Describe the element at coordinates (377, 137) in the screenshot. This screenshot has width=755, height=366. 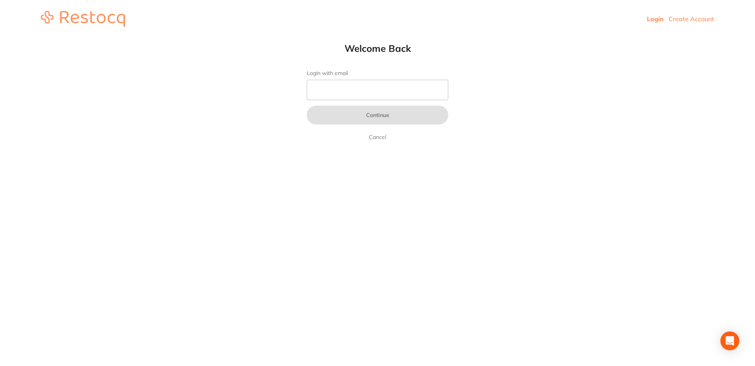
I see `a: Cancel` at that location.